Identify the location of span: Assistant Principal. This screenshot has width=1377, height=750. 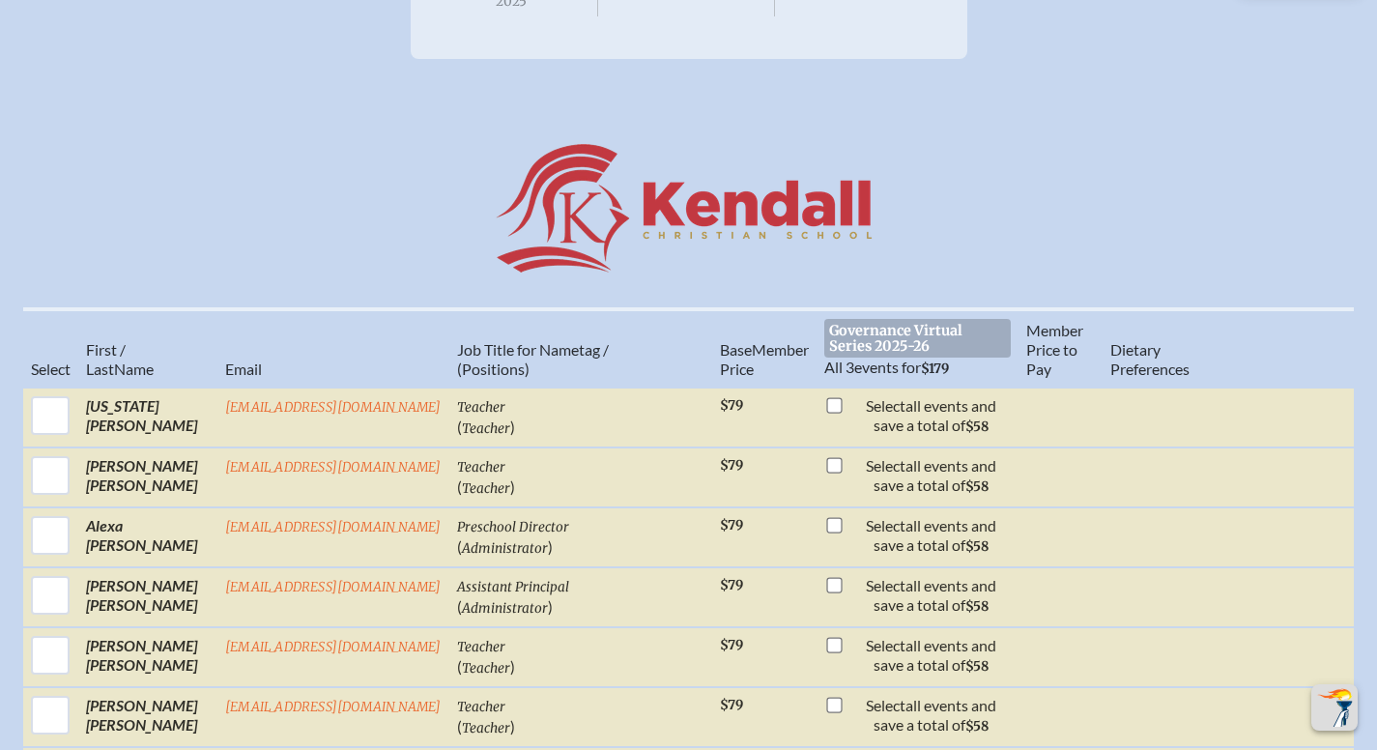
(513, 586).